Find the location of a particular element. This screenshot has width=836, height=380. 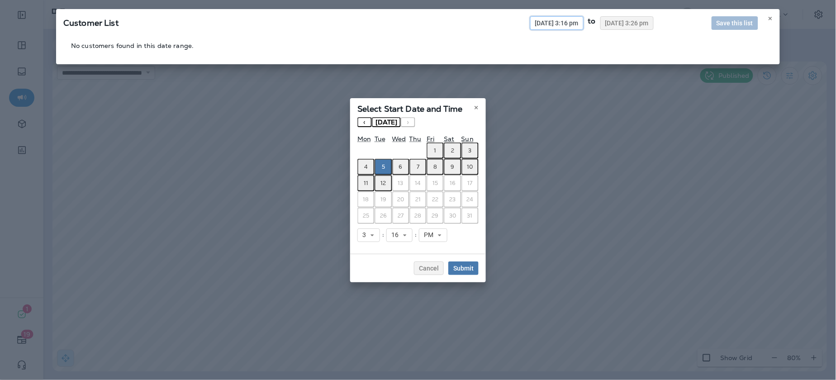

abbr: August 24, 2025 is located at coordinates (470, 200).